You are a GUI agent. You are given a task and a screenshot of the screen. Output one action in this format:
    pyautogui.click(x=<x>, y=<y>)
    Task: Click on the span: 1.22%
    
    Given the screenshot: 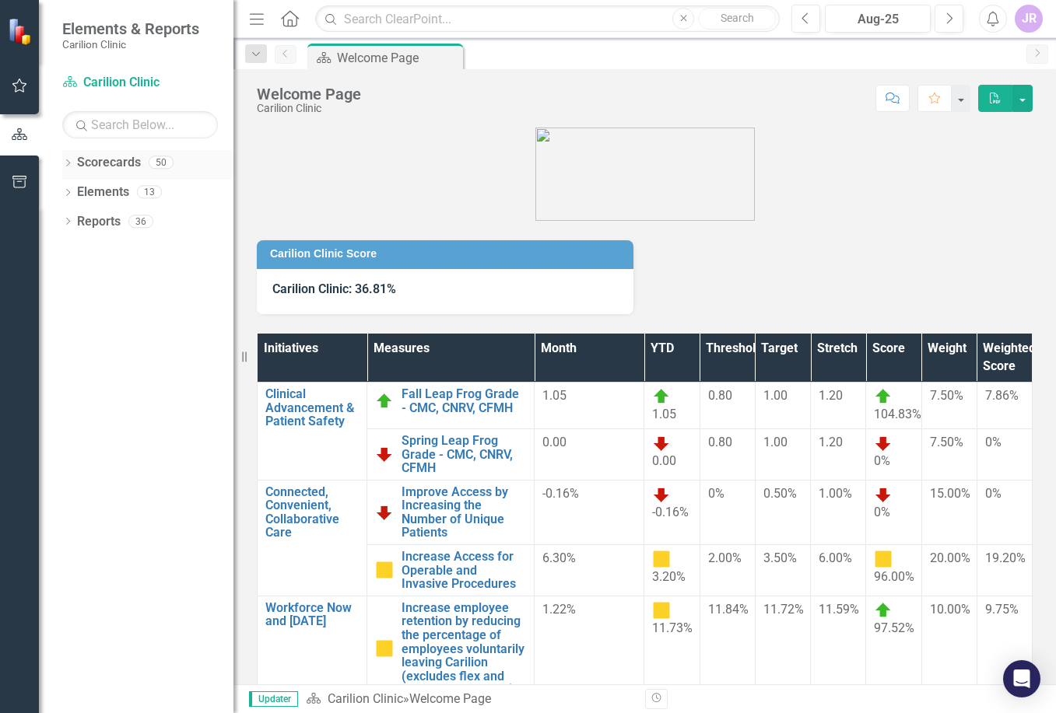 What is the action you would take?
    pyautogui.click(x=559, y=609)
    